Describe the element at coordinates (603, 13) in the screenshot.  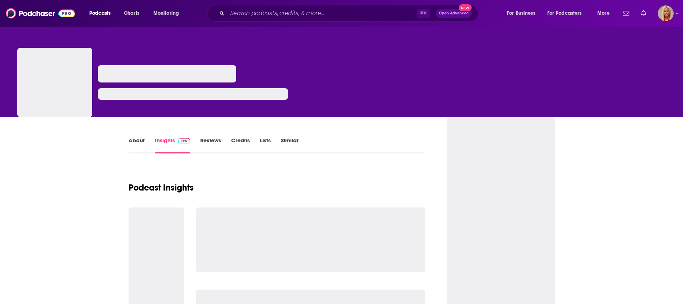
I see `span: More` at that location.